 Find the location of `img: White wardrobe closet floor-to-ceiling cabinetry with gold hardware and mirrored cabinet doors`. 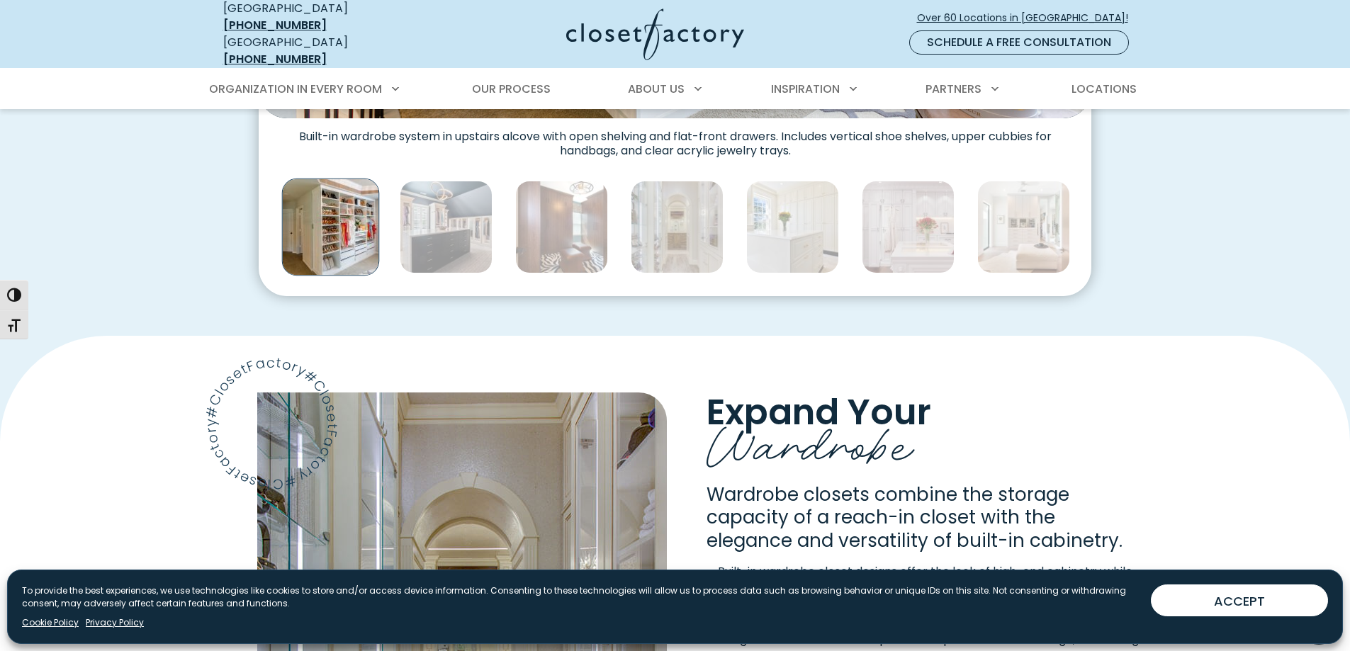

img: White wardrobe closet floor-to-ceiling cabinetry with gold hardware and mirrored cabinet doors is located at coordinates (792, 227).